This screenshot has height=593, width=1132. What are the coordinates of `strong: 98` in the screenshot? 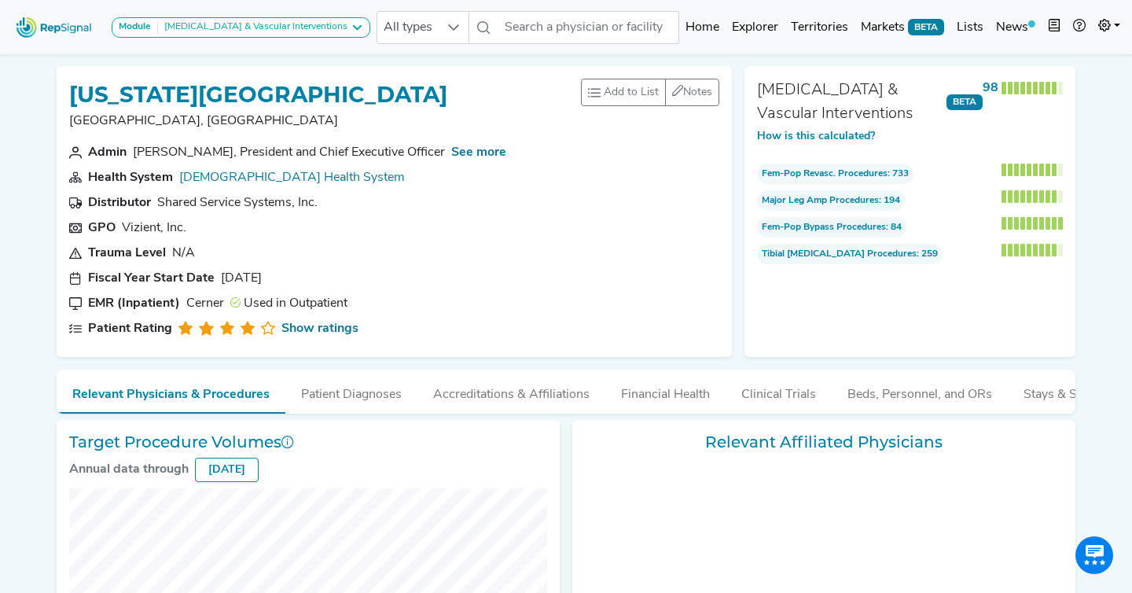 It's located at (991, 88).